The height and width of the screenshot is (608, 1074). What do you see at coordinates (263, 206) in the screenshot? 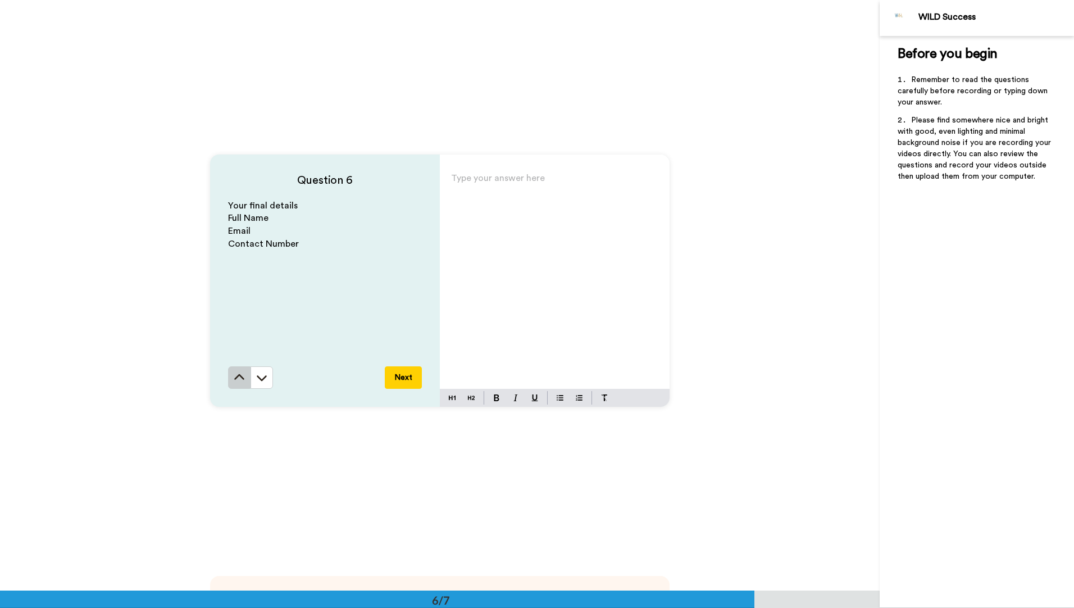
I see `span: Your final details` at bounding box center [263, 206].